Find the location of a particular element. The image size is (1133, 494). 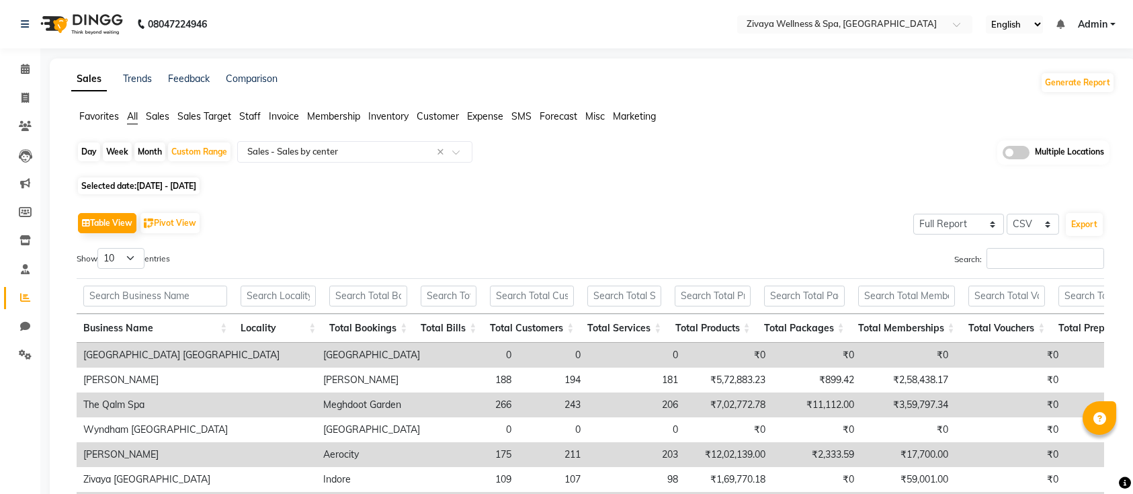

th: Total Bookings: activate to sort column ascending is located at coordinates (368, 328).